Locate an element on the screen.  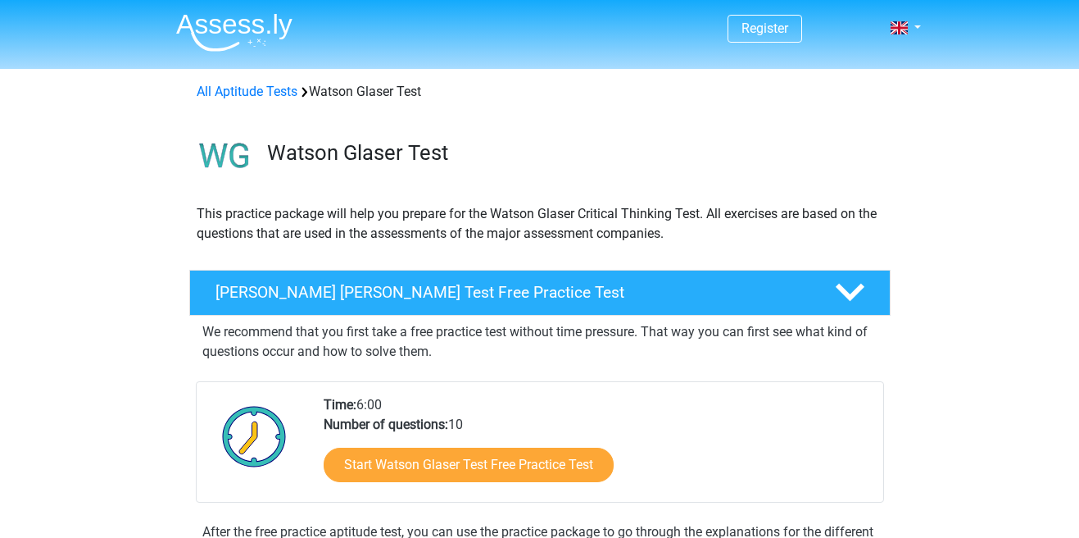
div: 6:00 10 is located at coordinates (597, 448).